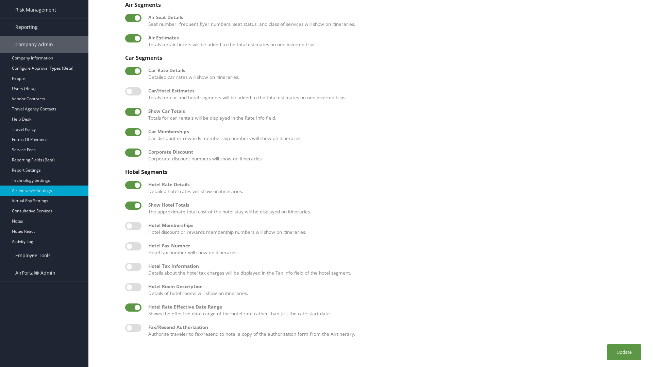  What do you see at coordinates (394, 311) in the screenshot?
I see `label: Shows the effective date range of the hotel rate rather than just the rate start date.` at bounding box center [394, 311].